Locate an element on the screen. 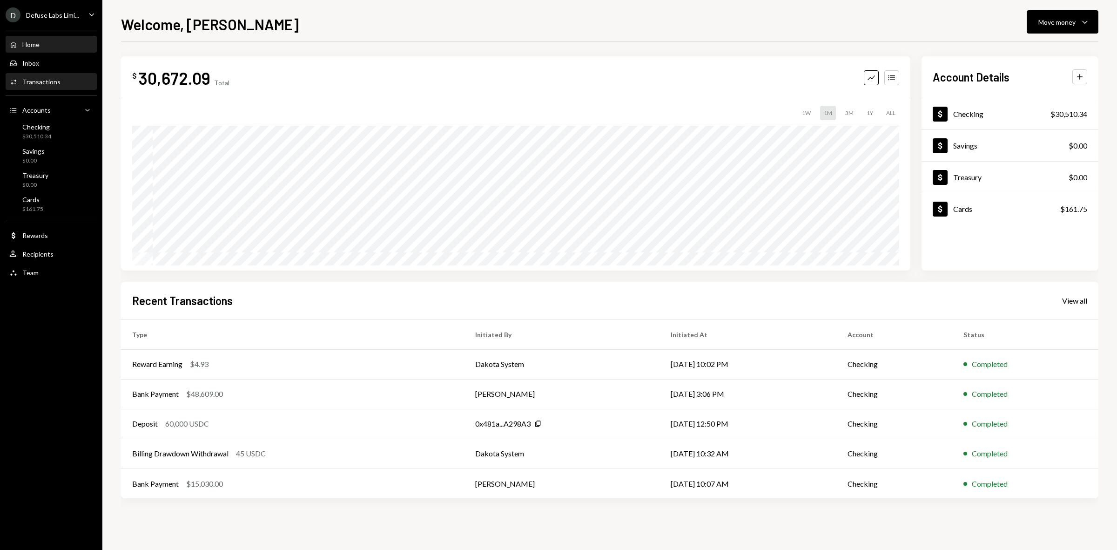 The height and width of the screenshot is (550, 1117). button: Move money is located at coordinates (1063, 22).